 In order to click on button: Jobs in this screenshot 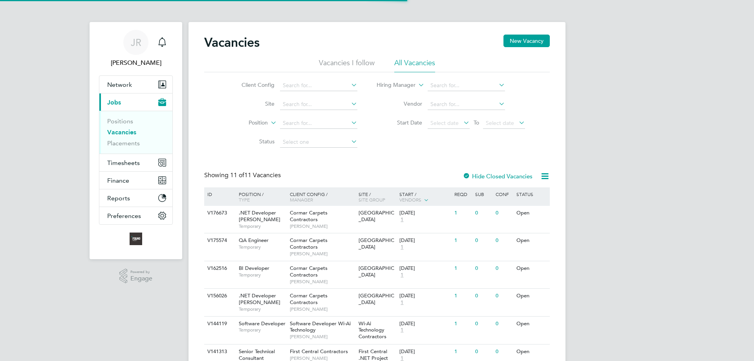, I will do `click(136, 102)`.